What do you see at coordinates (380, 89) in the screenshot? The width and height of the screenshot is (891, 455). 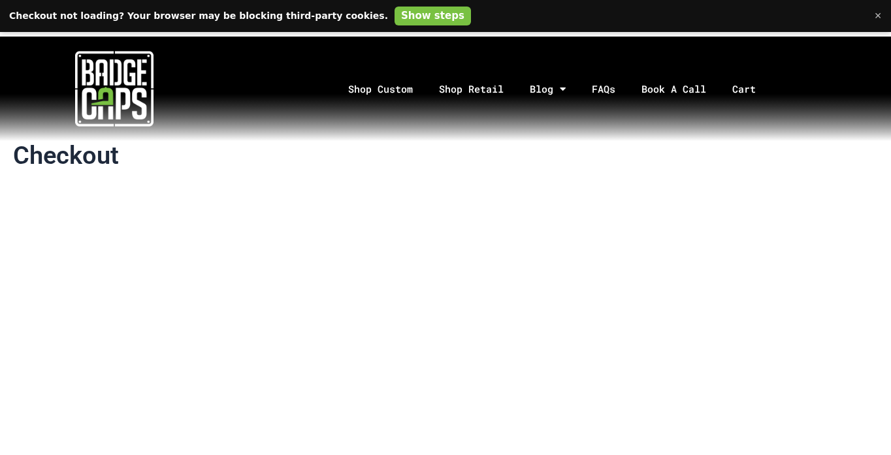 I see `a: Shop Custom` at bounding box center [380, 89].